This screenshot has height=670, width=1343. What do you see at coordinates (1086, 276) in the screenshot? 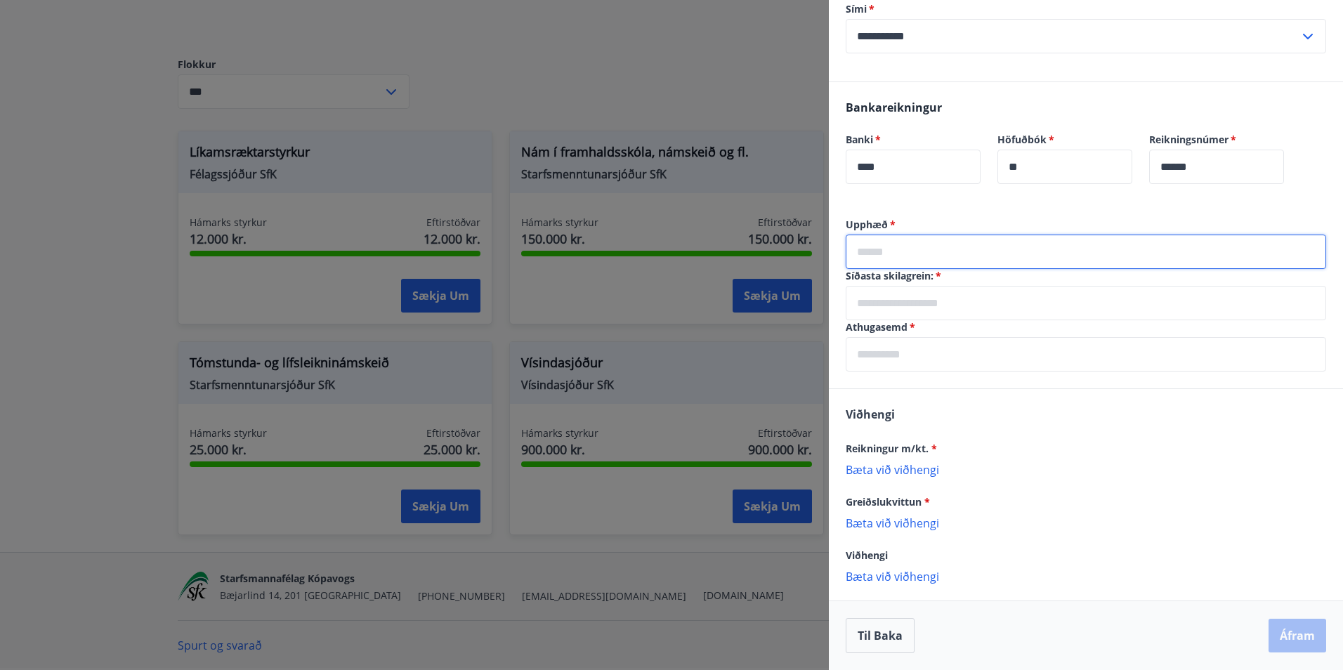
I see `label: Síðasta skilagrein:` at bounding box center [1086, 276].